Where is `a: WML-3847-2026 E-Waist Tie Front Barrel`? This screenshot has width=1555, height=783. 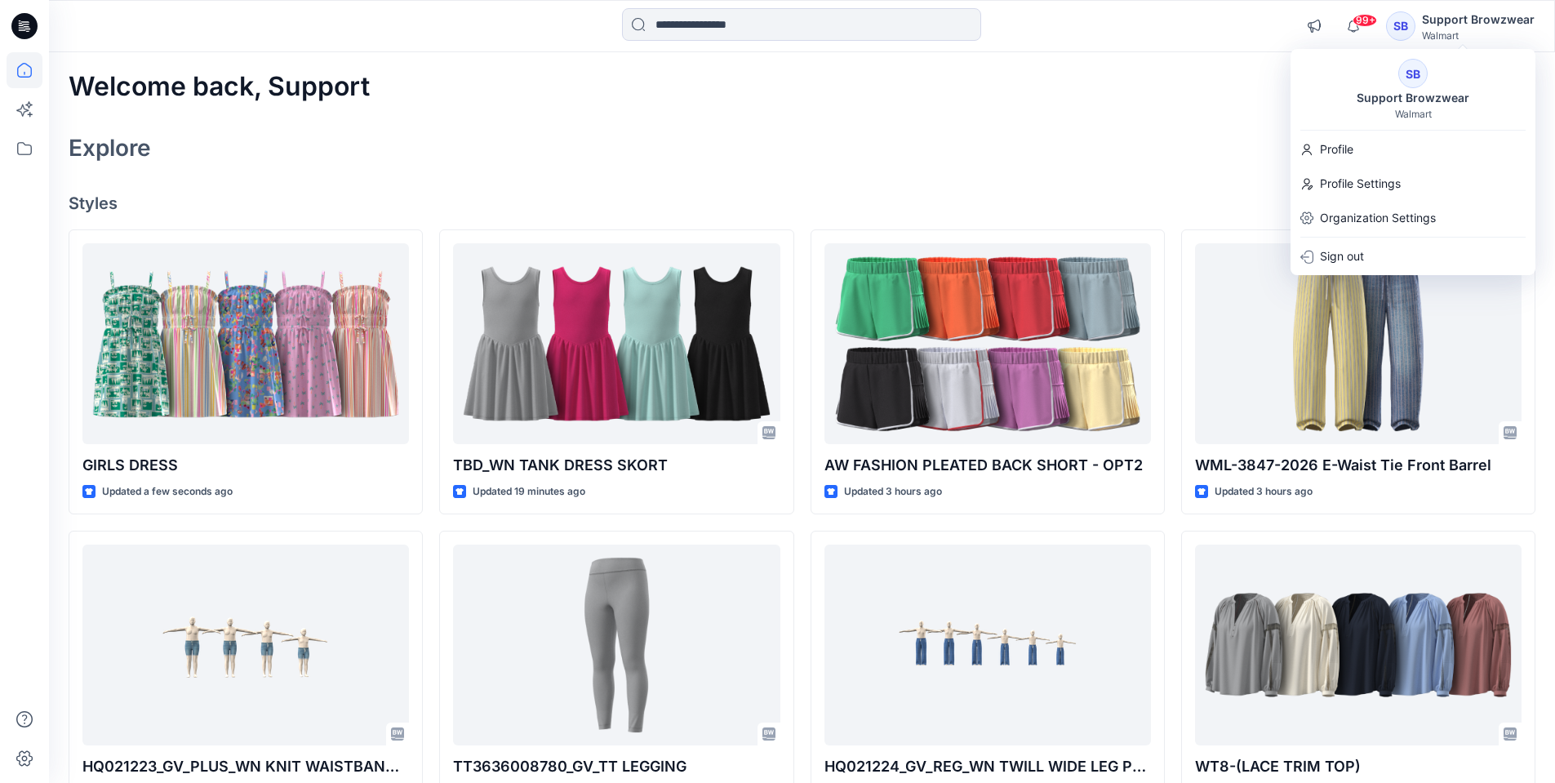 a: WML-3847-2026 E-Waist Tie Front Barrel is located at coordinates (1358, 344).